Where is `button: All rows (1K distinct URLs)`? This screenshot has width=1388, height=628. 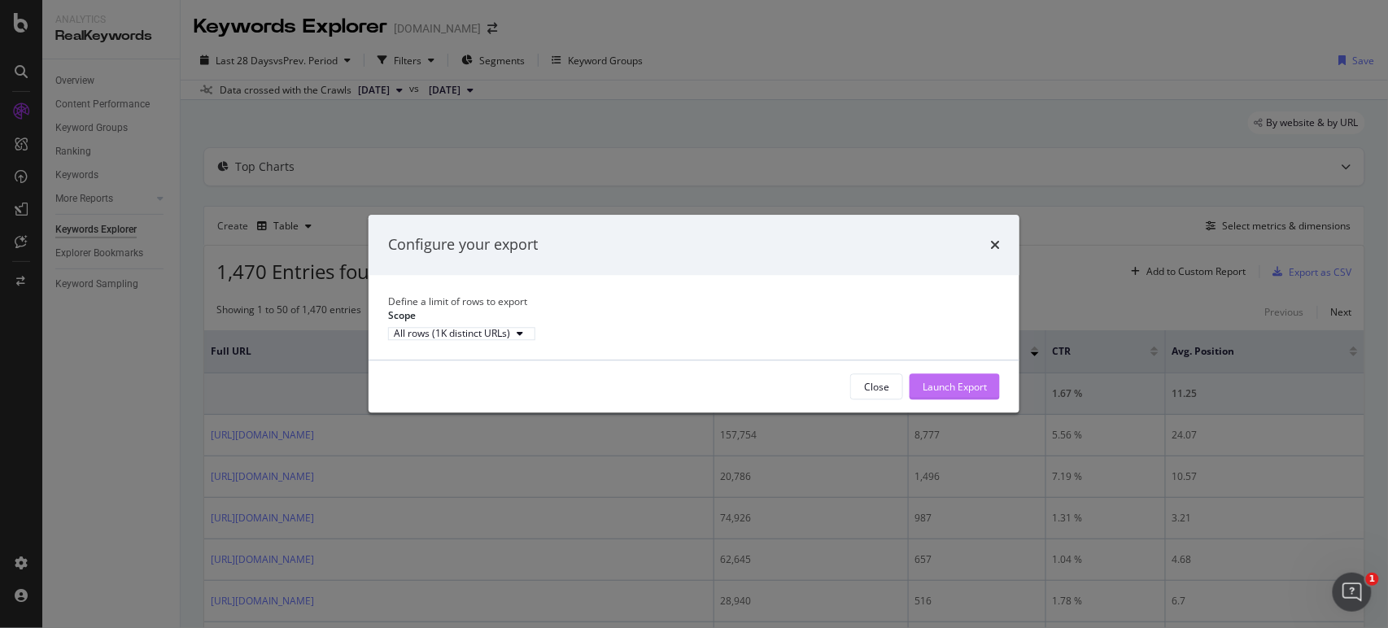
button: All rows (1K distinct URLs) is located at coordinates (461, 334).